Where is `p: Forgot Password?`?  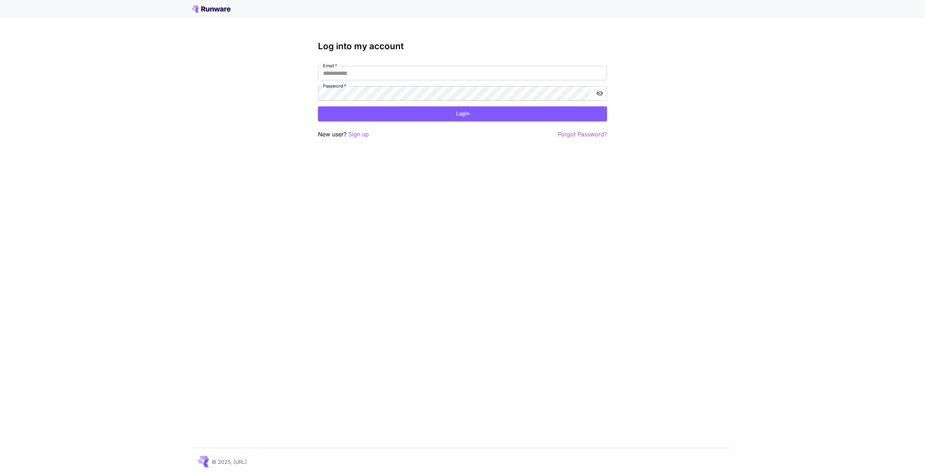 p: Forgot Password? is located at coordinates (583, 134).